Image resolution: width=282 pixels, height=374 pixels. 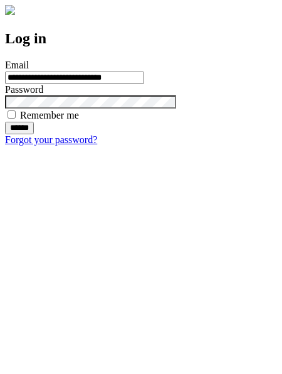 I want to click on h2: Log in, so click(x=141, y=38).